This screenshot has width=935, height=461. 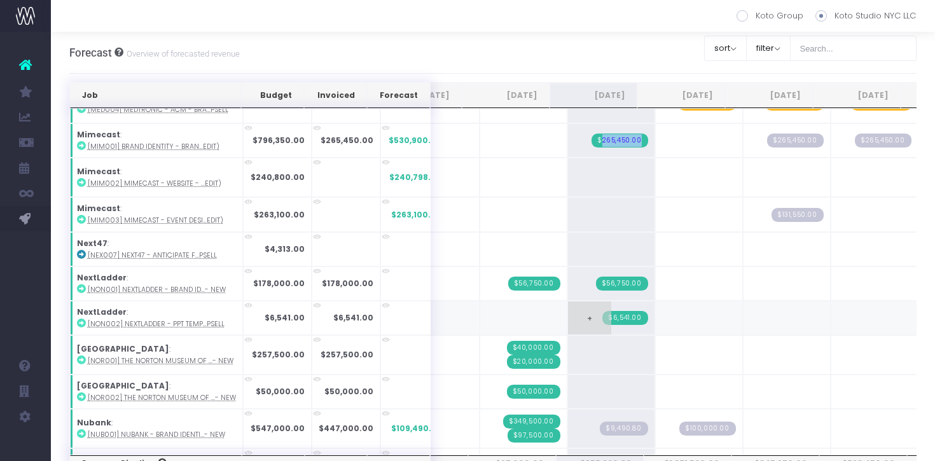 What do you see at coordinates (347, 140) in the screenshot?
I see `strong: $265,450.00` at bounding box center [347, 140].